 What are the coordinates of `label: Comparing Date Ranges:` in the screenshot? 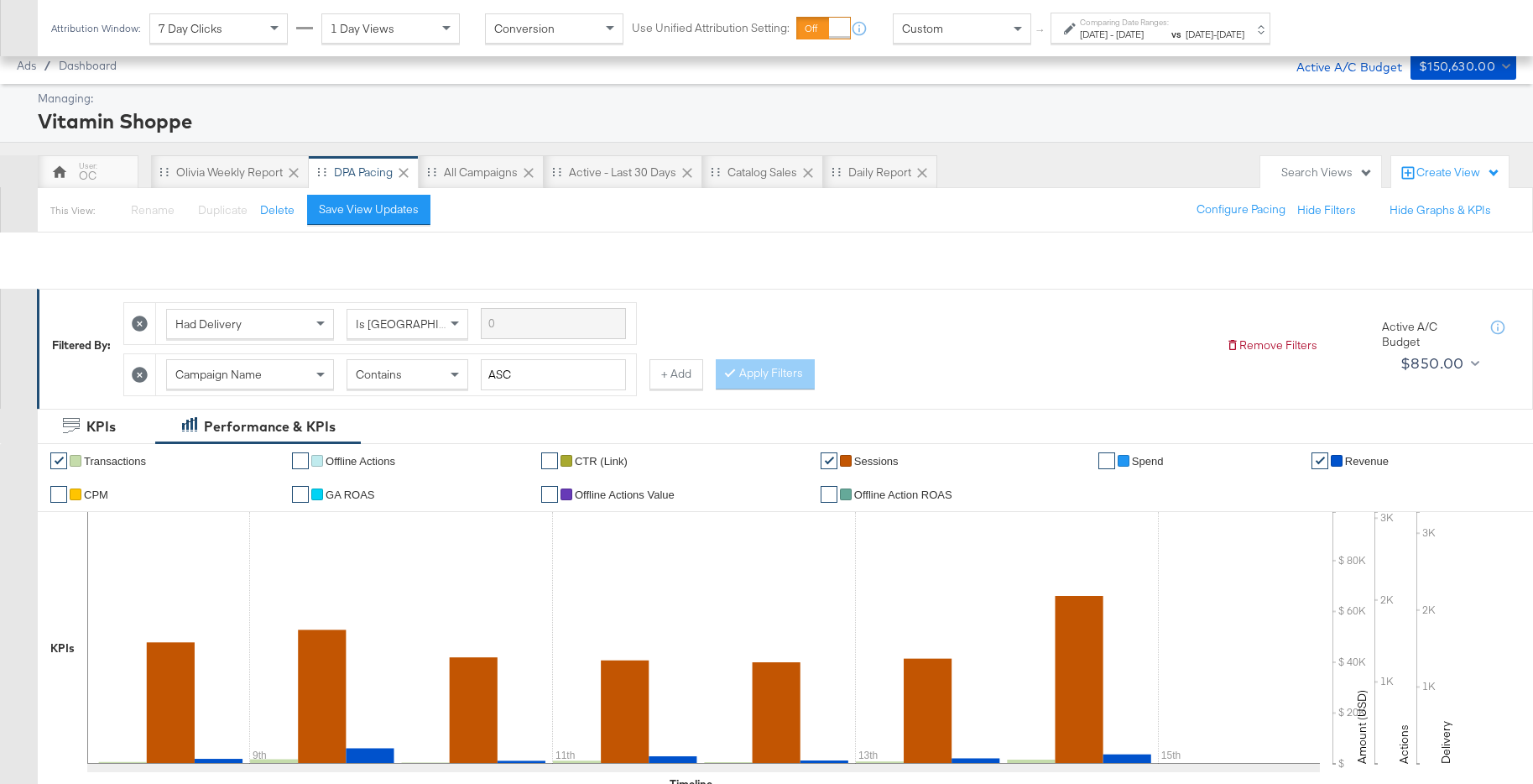 It's located at (1125, 22).